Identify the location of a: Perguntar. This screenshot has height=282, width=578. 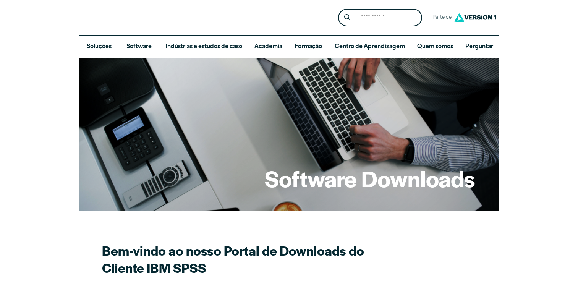
(479, 47).